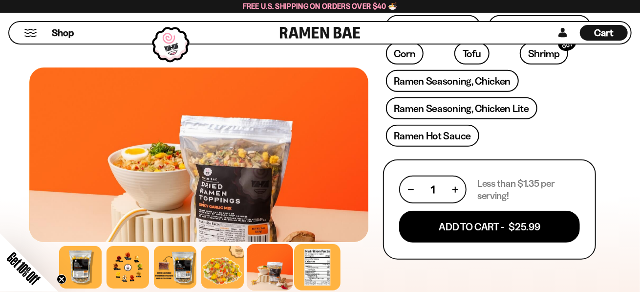 This screenshot has height=292, width=640. Describe the element at coordinates (62, 279) in the screenshot. I see `button: Close teaser` at that location.